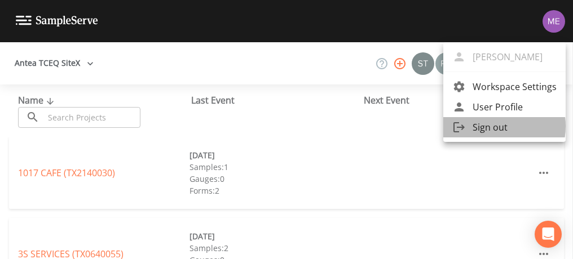  Describe the element at coordinates (514, 87) in the screenshot. I see `span: Workspace Settings` at that location.